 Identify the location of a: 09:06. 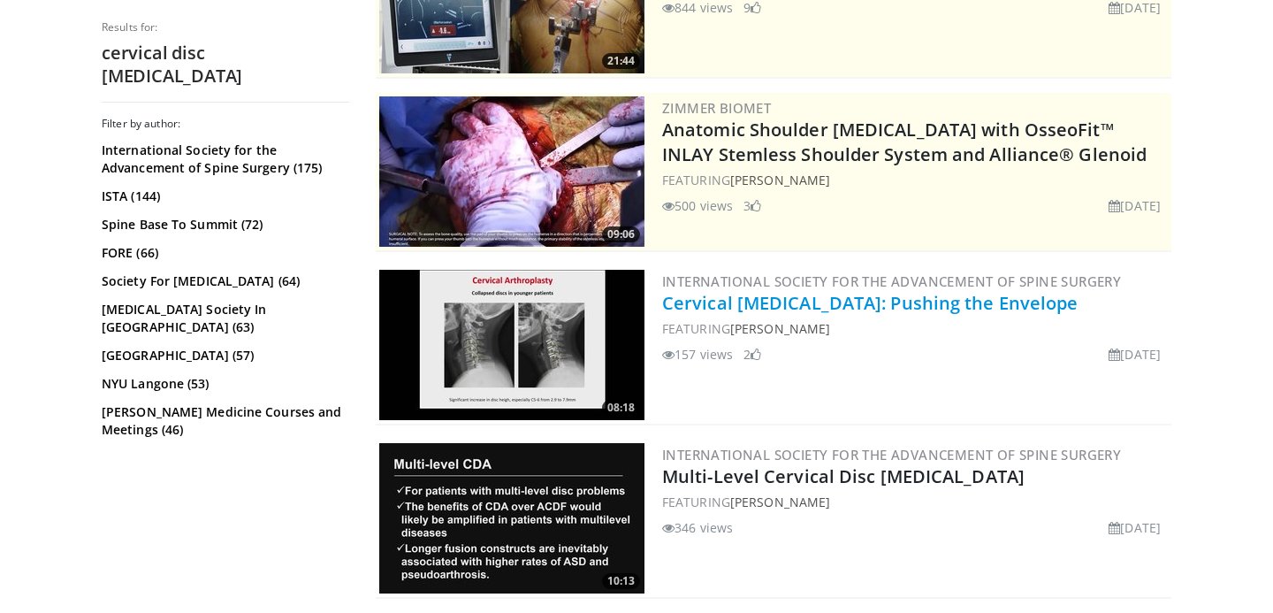
(512, 172).